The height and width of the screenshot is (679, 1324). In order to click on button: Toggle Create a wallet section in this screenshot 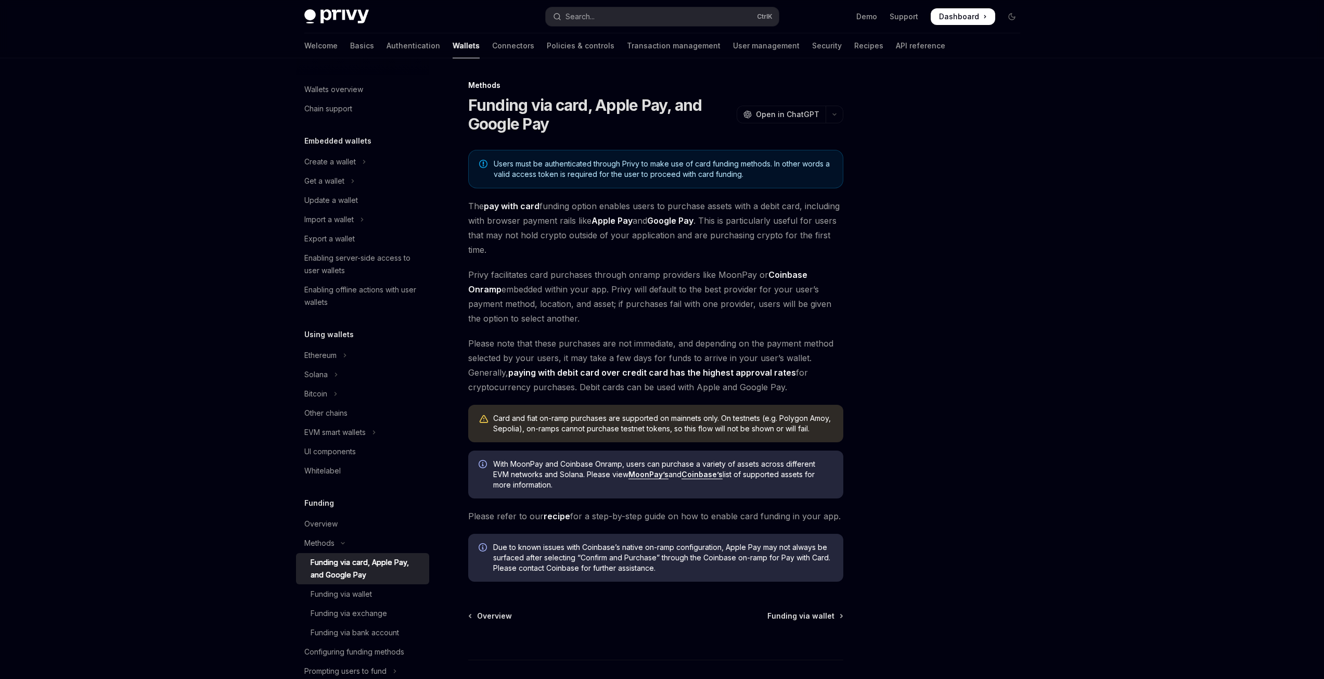, I will do `click(363, 162)`.